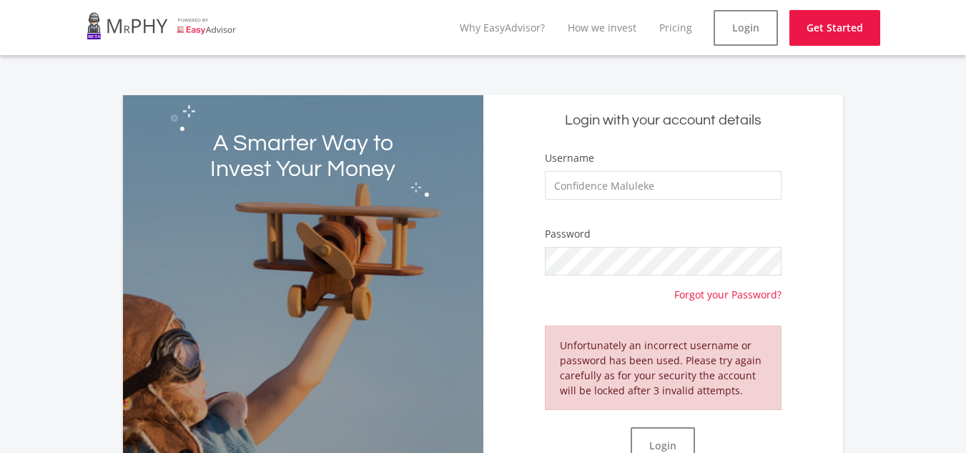  Describe the element at coordinates (568, 234) in the screenshot. I see `label: Password` at that location.